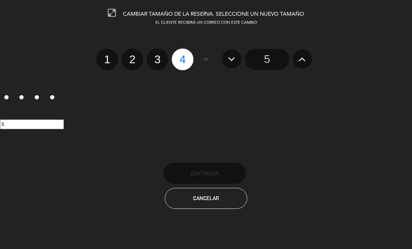  What do you see at coordinates (206, 198) in the screenshot?
I see `button: Cancelar` at bounding box center [206, 198].